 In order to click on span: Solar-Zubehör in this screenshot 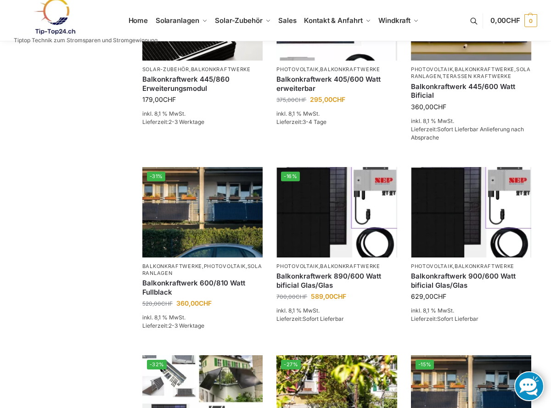, I will do `click(239, 20)`.